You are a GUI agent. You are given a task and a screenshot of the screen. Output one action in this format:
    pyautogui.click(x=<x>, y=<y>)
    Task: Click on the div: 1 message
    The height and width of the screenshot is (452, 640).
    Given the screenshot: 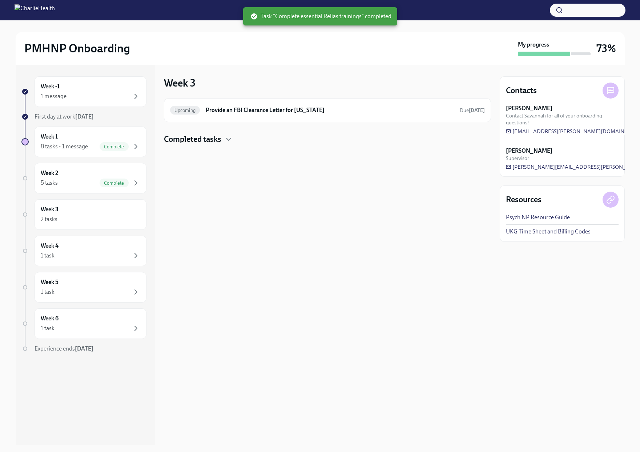 What is the action you would take?
    pyautogui.click(x=53, y=96)
    